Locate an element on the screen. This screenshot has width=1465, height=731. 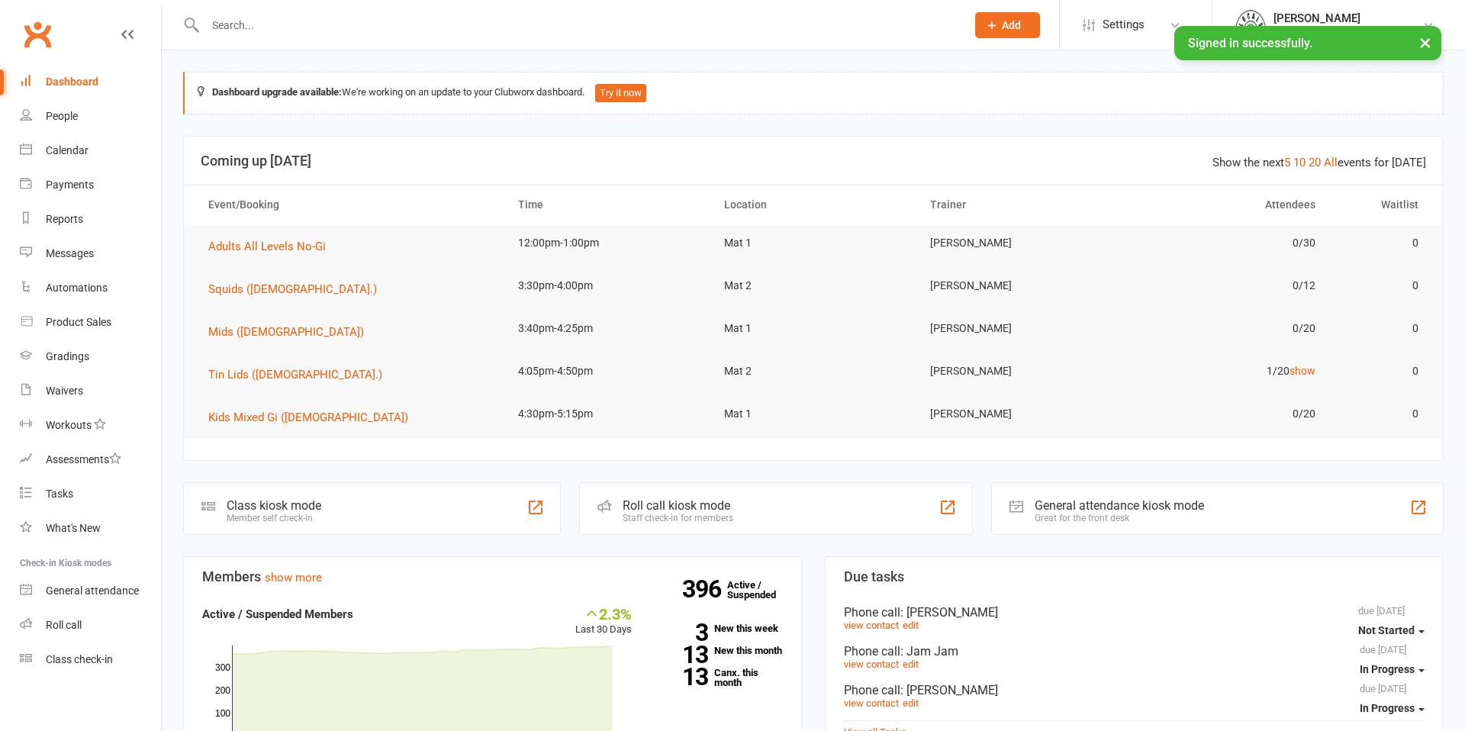
div: Waivers is located at coordinates (64, 391).